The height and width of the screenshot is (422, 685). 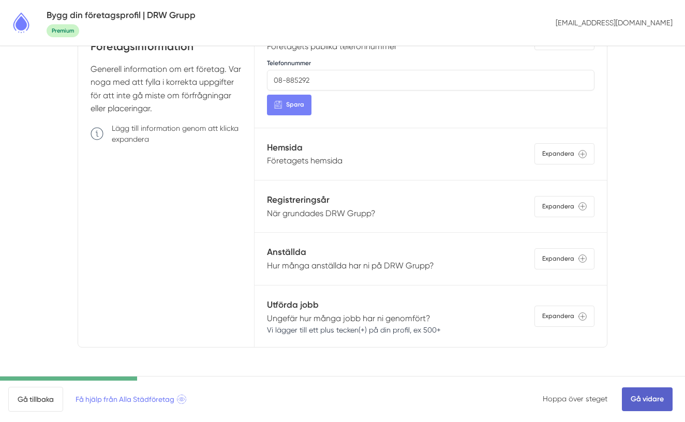 What do you see at coordinates (131, 399) in the screenshot?
I see `span: Få hjälp från Alla Städföretag` at bounding box center [131, 399].